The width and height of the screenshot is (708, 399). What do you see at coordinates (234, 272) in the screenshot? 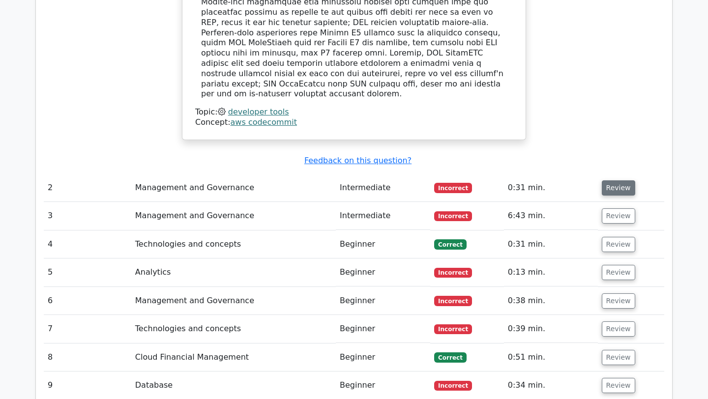
I see `td: Analytics` at bounding box center [234, 272].